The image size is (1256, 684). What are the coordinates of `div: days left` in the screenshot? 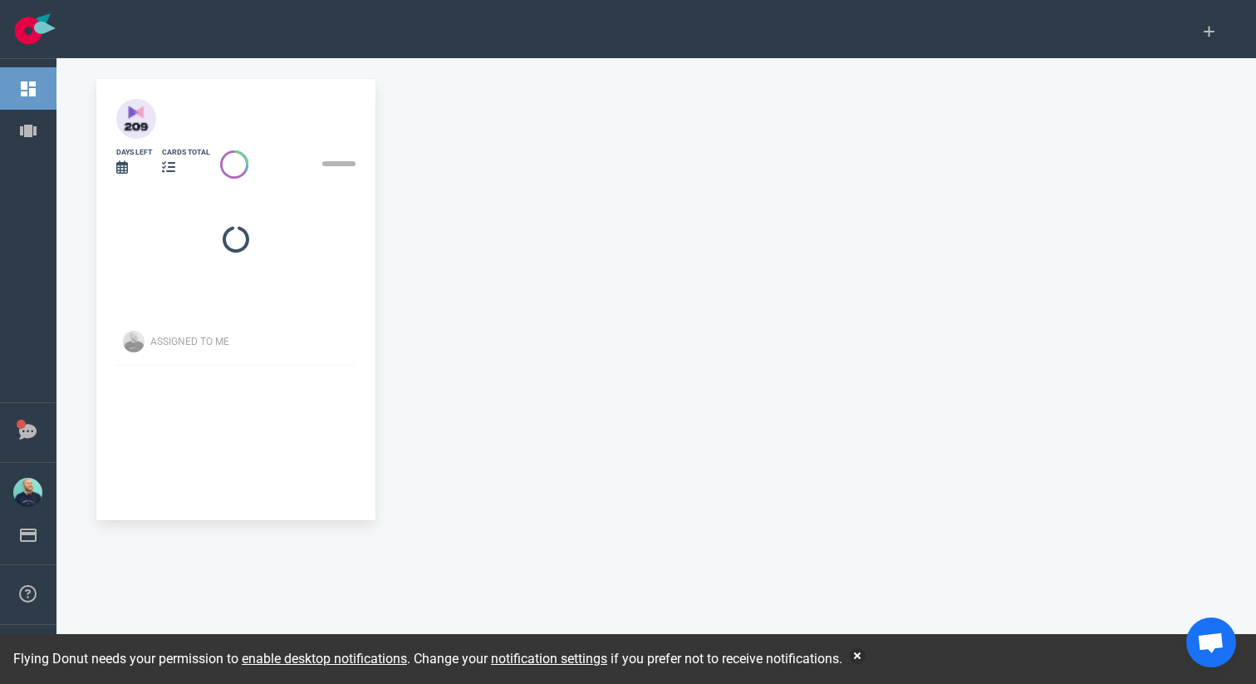 It's located at (134, 152).